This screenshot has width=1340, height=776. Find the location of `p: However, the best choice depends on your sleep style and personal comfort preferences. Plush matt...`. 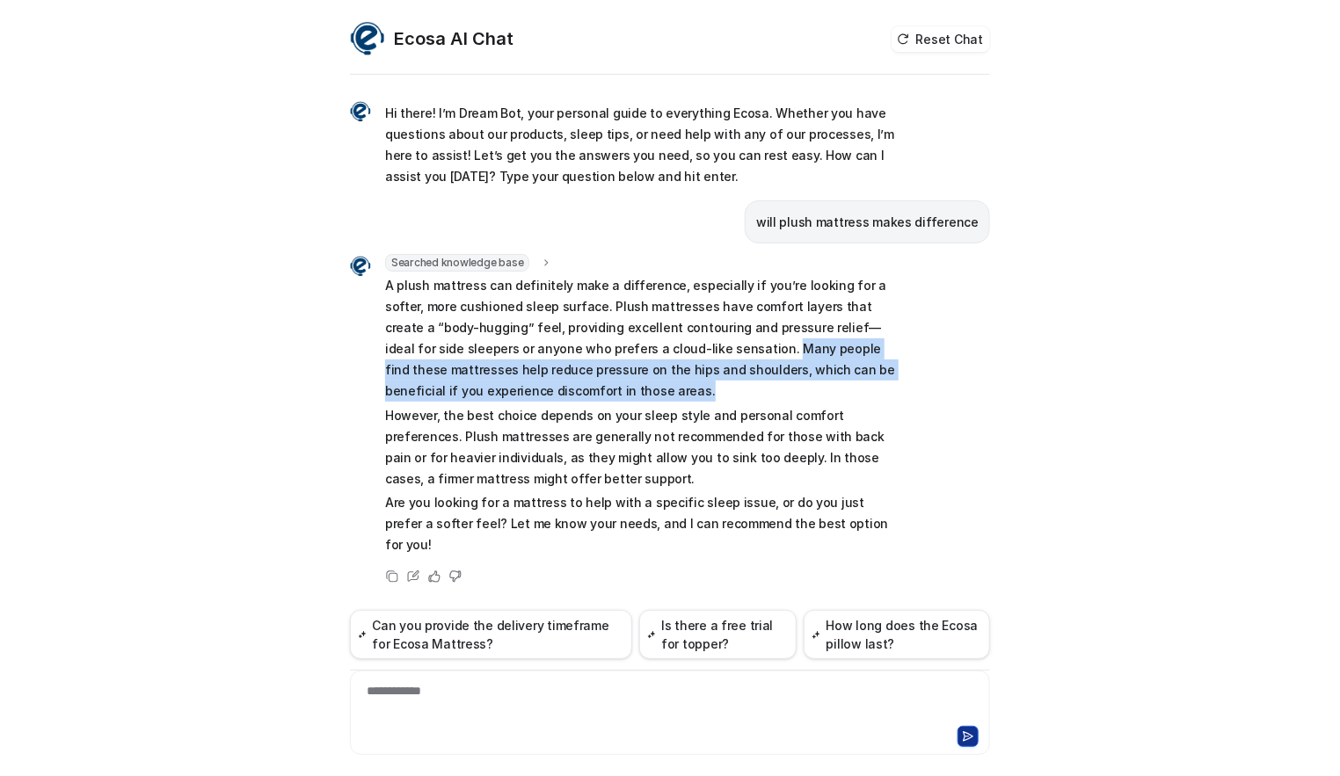

p: However, the best choice depends on your sleep style and personal comfort preferences. Plush matt... is located at coordinates (642, 448).